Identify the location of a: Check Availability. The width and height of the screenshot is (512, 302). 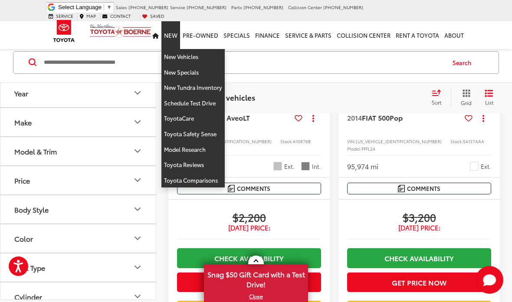
(249, 258).